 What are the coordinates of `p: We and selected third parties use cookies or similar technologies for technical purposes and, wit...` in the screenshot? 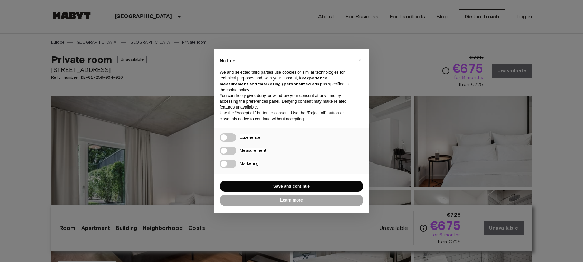 It's located at (286, 81).